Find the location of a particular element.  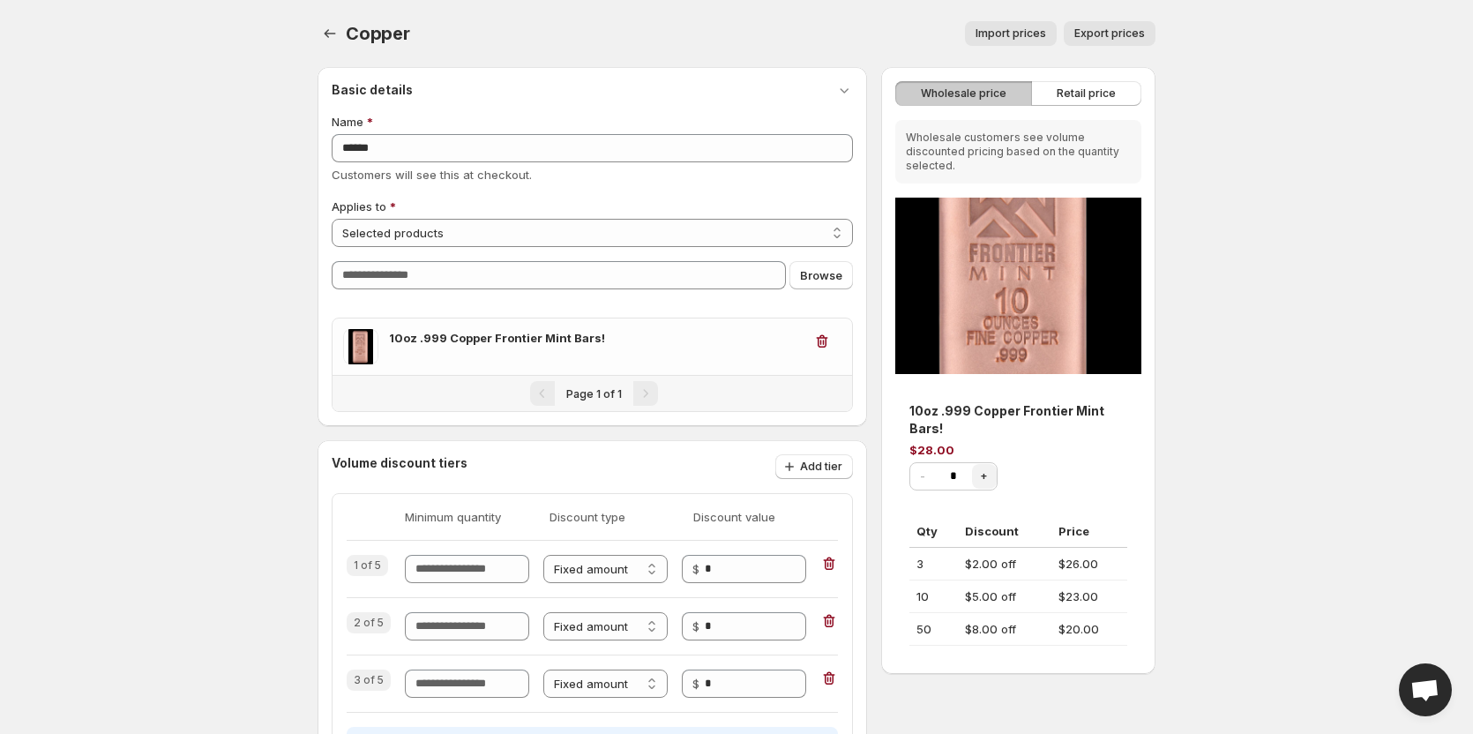

span: 3 of 5 is located at coordinates (369, 680).